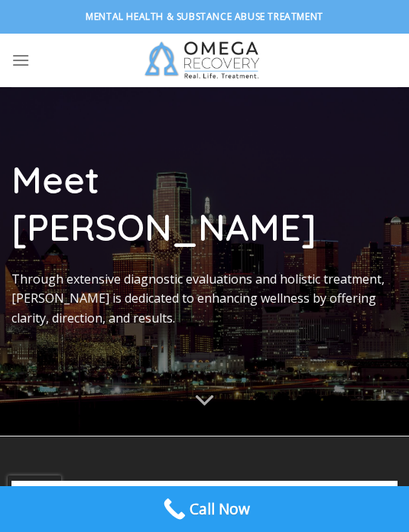 This screenshot has height=532, width=409. I want to click on a: Menu, so click(21, 60).